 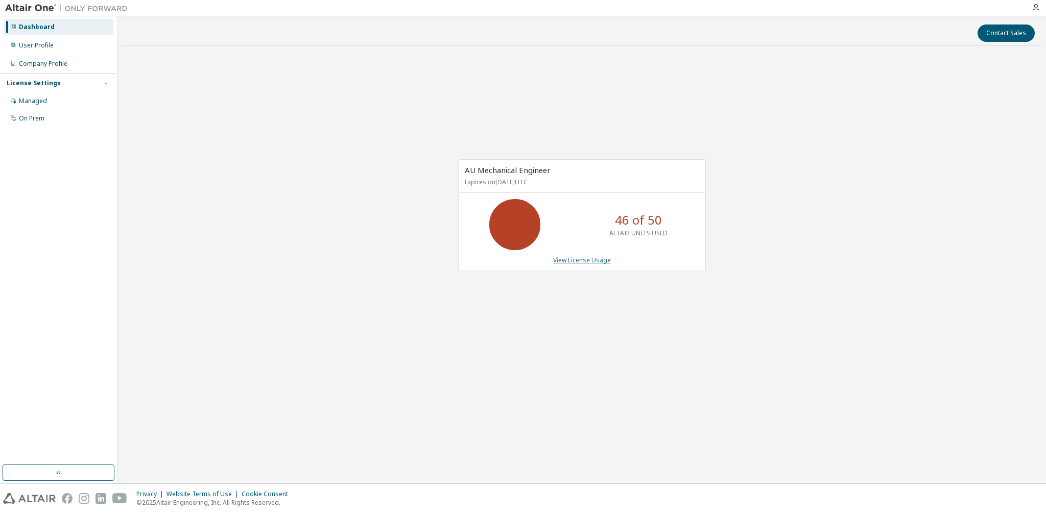 I want to click on span: AU Mechanical Engineer, so click(x=508, y=170).